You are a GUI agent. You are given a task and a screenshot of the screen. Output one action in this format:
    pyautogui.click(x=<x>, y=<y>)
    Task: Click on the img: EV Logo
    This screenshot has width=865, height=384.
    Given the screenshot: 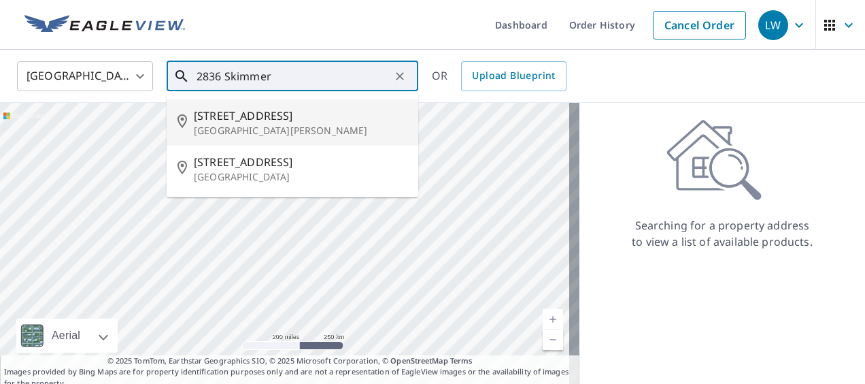 What is the action you would take?
    pyautogui.click(x=105, y=25)
    